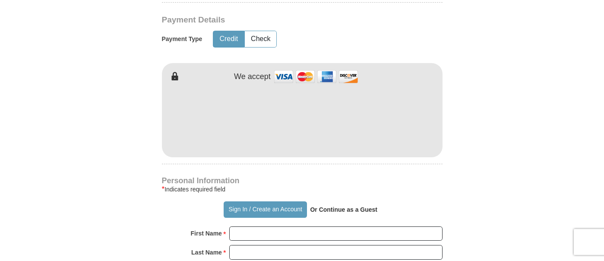 Image resolution: width=604 pixels, height=261 pixels. I want to click on button: Check, so click(260, 39).